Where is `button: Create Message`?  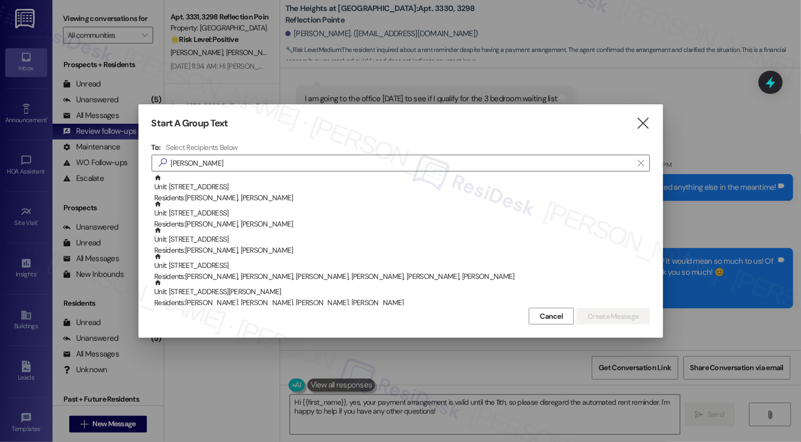 button: Create Message is located at coordinates (613, 316).